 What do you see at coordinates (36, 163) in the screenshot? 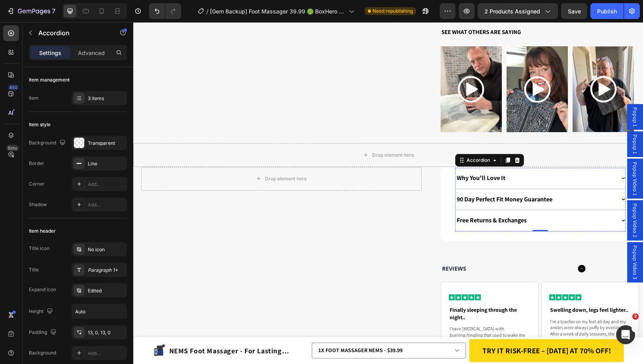
I see `div: Border` at bounding box center [36, 163].